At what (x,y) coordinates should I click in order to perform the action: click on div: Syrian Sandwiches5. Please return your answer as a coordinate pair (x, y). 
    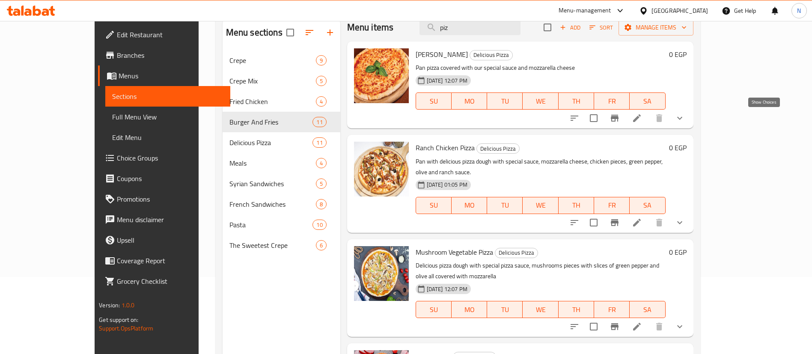
    Looking at the image, I should click on (281, 184).